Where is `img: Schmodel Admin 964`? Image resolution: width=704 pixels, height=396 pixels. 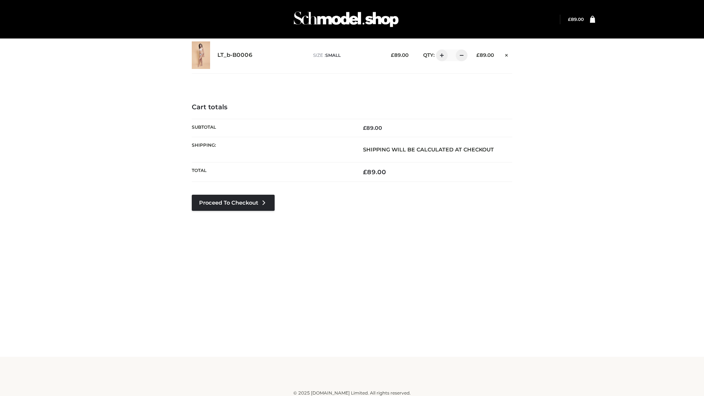 img: Schmodel Admin 964 is located at coordinates (346, 19).